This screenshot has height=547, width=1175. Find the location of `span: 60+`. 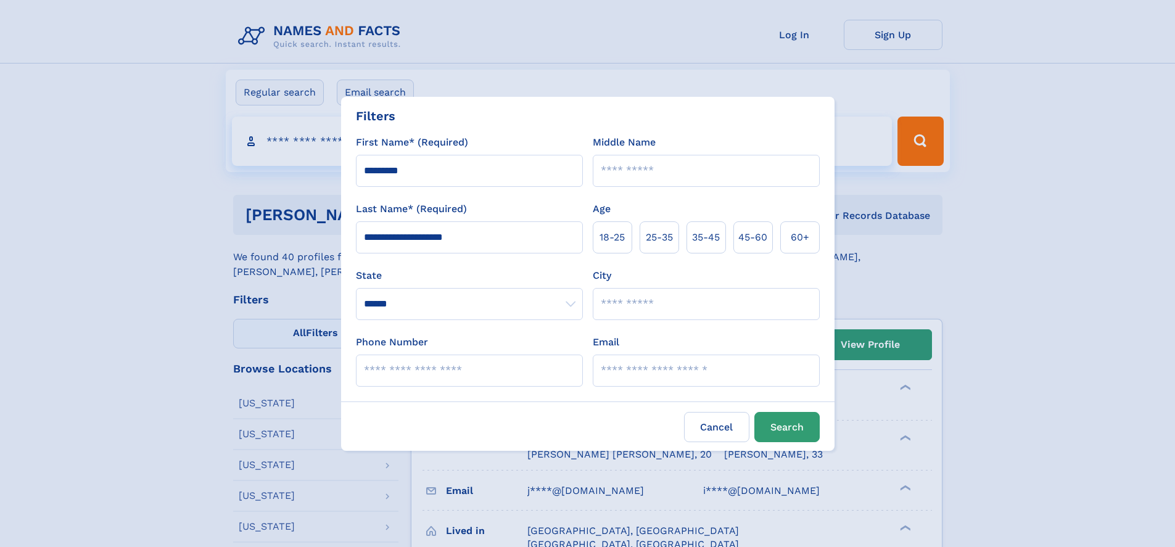

span: 60+ is located at coordinates (800, 237).